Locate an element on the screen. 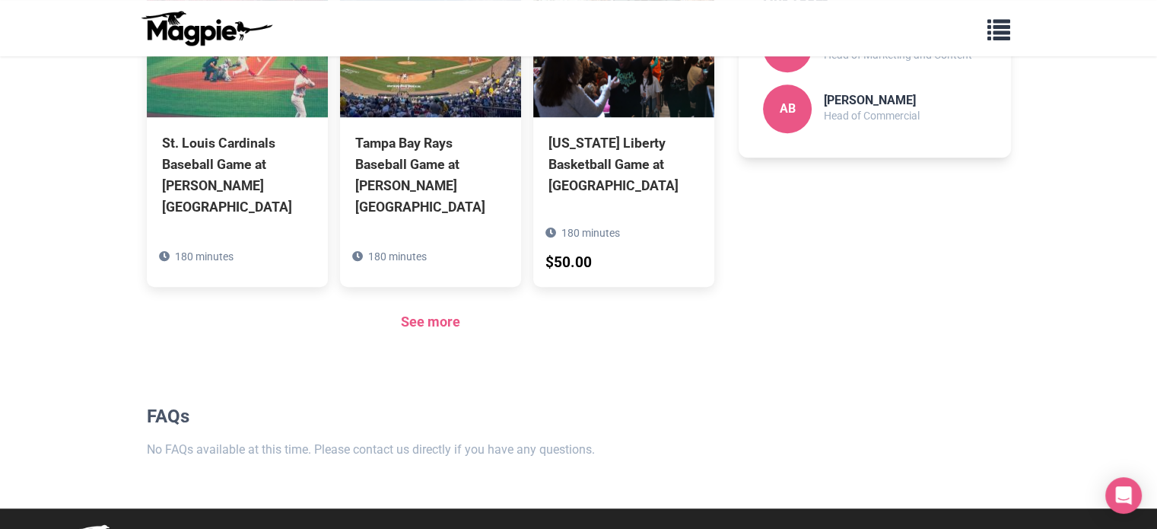  div: $50.00 is located at coordinates (568, 263).